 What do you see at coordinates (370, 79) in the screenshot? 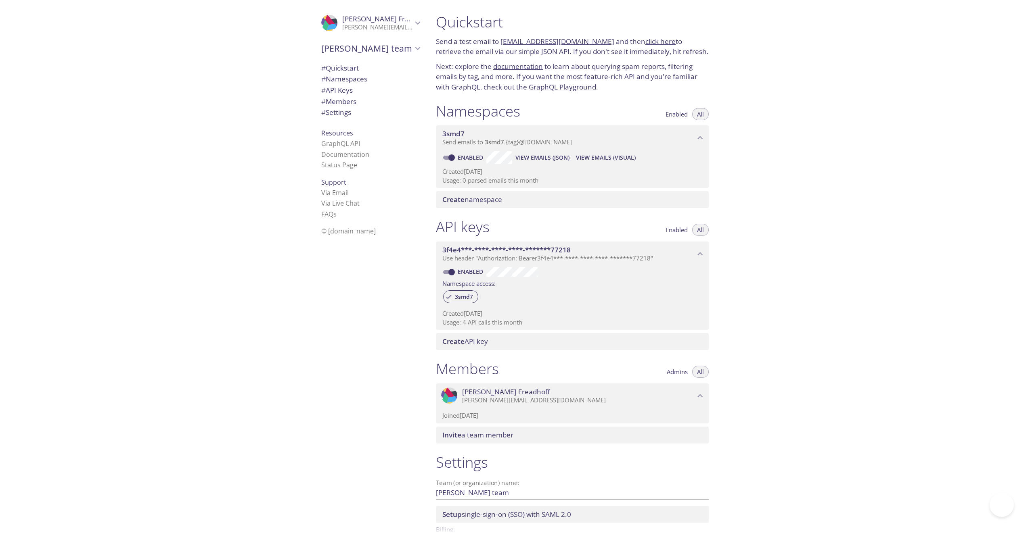
I see `div: Namespaces` at bounding box center [370, 79].